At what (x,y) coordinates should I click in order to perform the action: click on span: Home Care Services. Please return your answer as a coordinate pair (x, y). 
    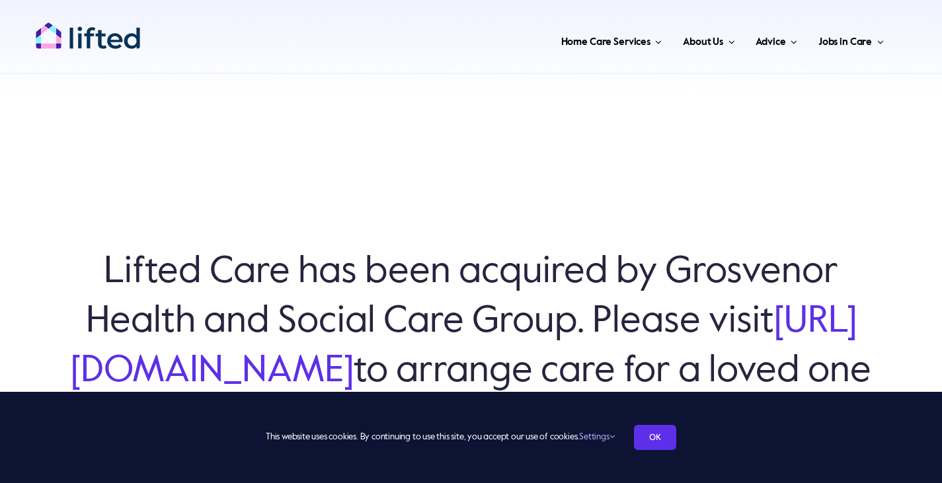
    Looking at the image, I should click on (606, 42).